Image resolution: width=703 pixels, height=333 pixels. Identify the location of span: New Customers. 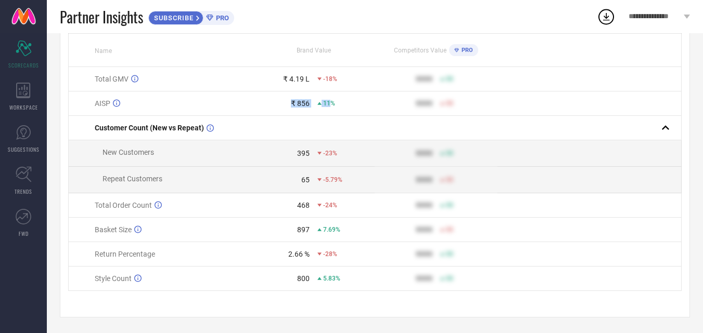
(128, 152).